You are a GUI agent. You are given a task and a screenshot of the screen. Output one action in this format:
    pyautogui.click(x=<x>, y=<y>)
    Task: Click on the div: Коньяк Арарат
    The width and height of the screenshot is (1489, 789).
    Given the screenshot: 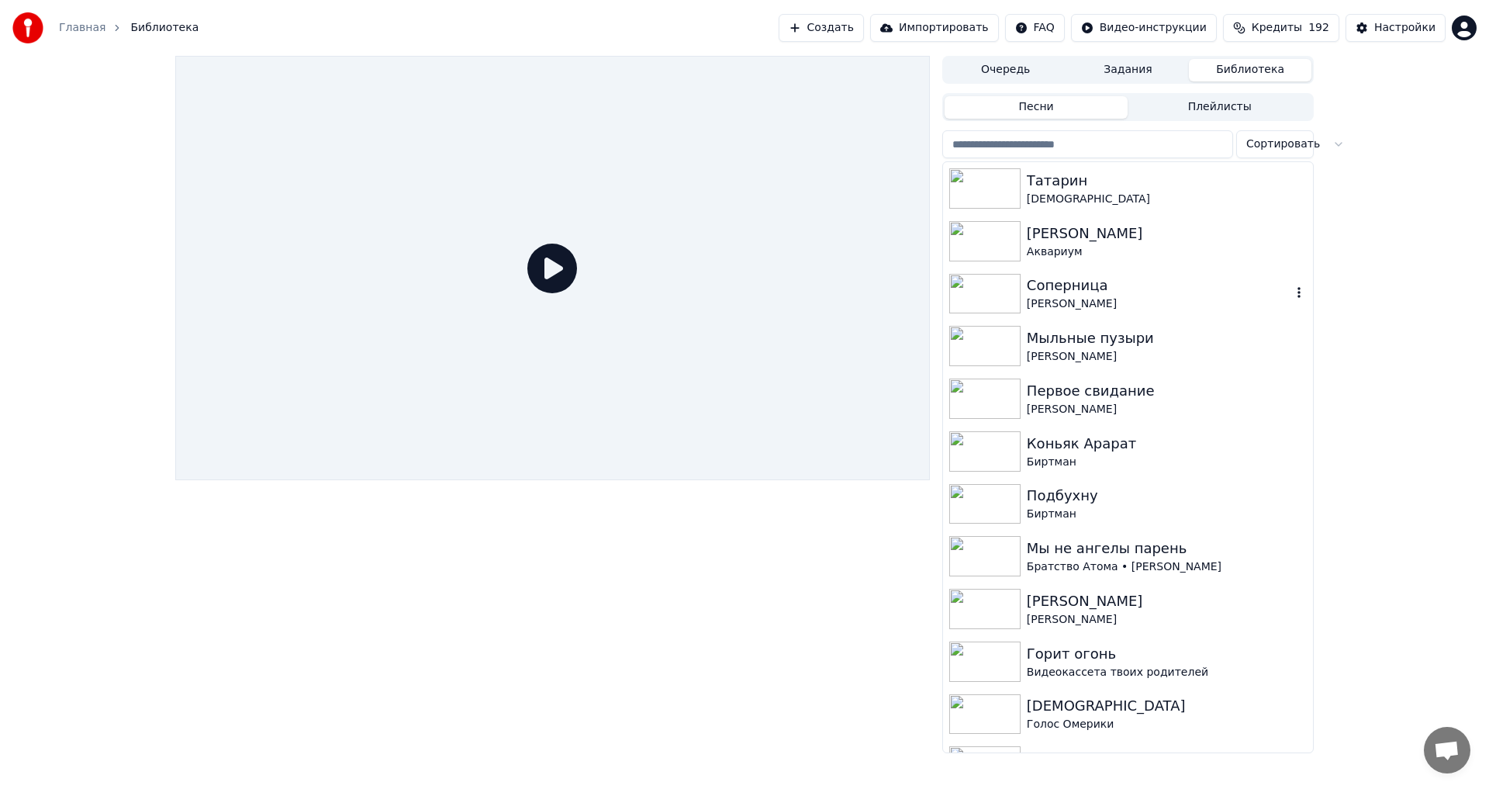 What is the action you would take?
    pyautogui.click(x=1167, y=444)
    